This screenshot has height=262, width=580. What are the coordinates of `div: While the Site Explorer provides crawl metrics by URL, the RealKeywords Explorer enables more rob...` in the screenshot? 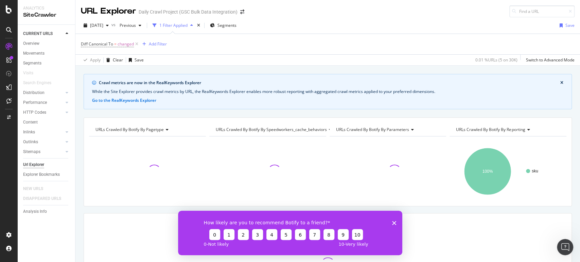 It's located at (328, 92).